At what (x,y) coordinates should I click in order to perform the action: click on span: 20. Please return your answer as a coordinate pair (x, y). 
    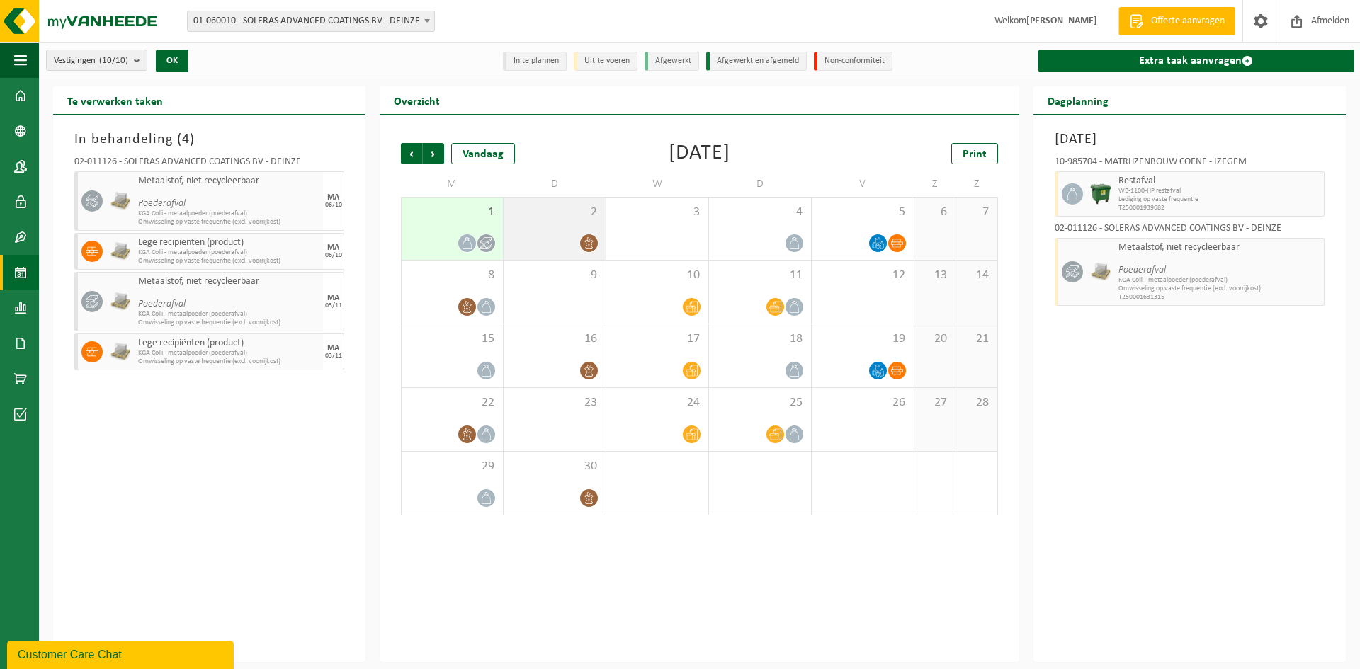
    Looking at the image, I should click on (935, 339).